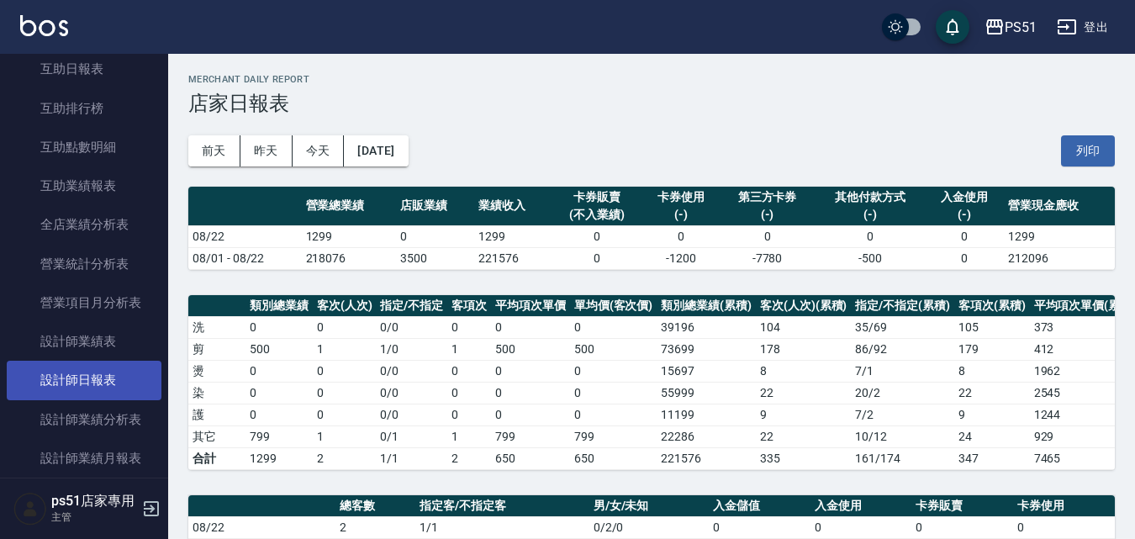 This screenshot has width=1135, height=539. What do you see at coordinates (245, 258) in the screenshot?
I see `td: 08/01 - 08/22` at bounding box center [245, 258].